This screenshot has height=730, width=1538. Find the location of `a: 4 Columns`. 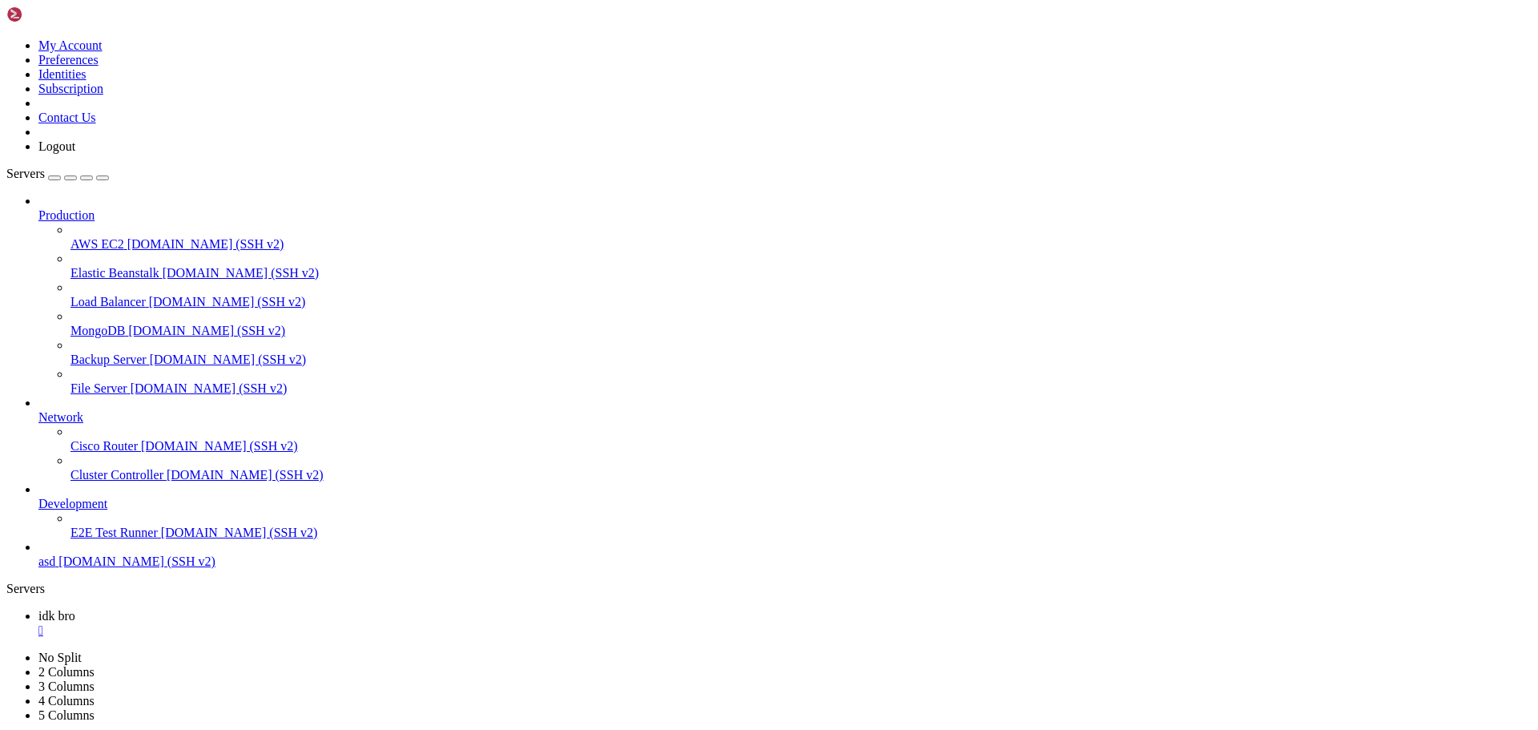

a: 4 Columns is located at coordinates (66, 700).